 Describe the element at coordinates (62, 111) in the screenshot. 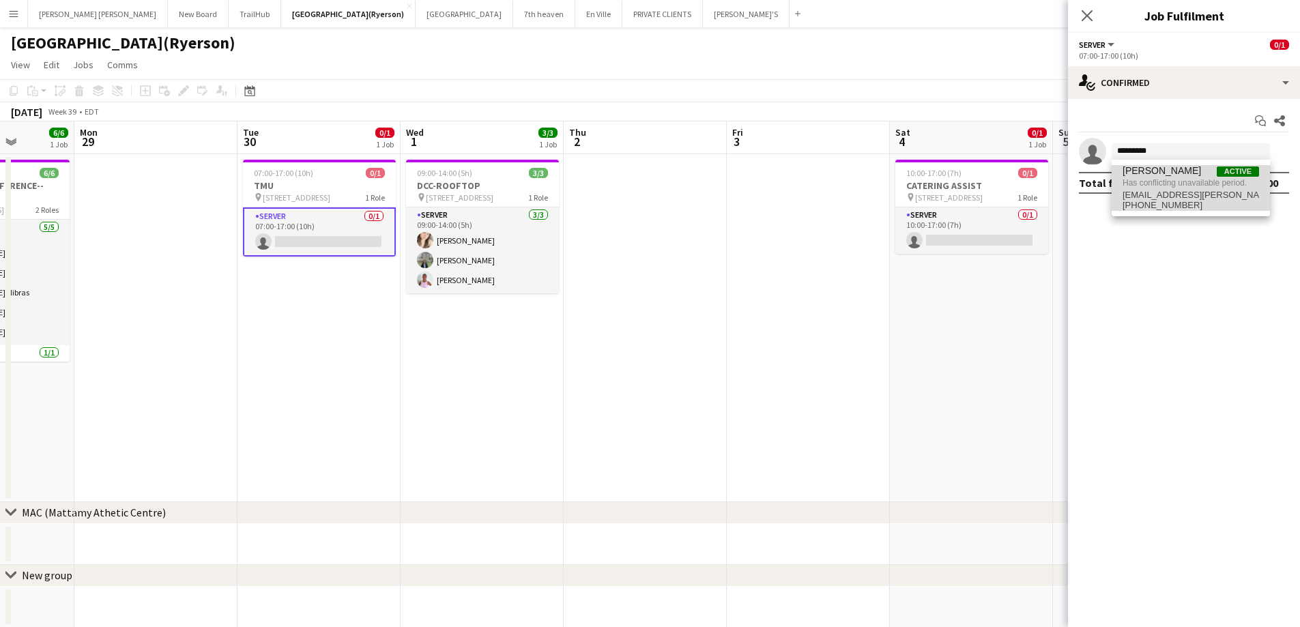

I see `span: Week 39` at that location.